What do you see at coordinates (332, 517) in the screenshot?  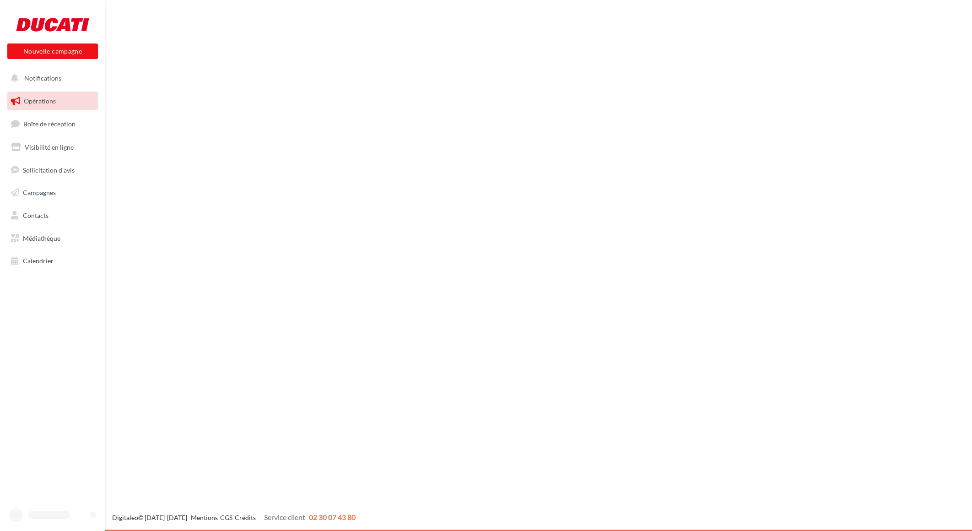 I see `span: 02 30 07 43 80` at bounding box center [332, 517].